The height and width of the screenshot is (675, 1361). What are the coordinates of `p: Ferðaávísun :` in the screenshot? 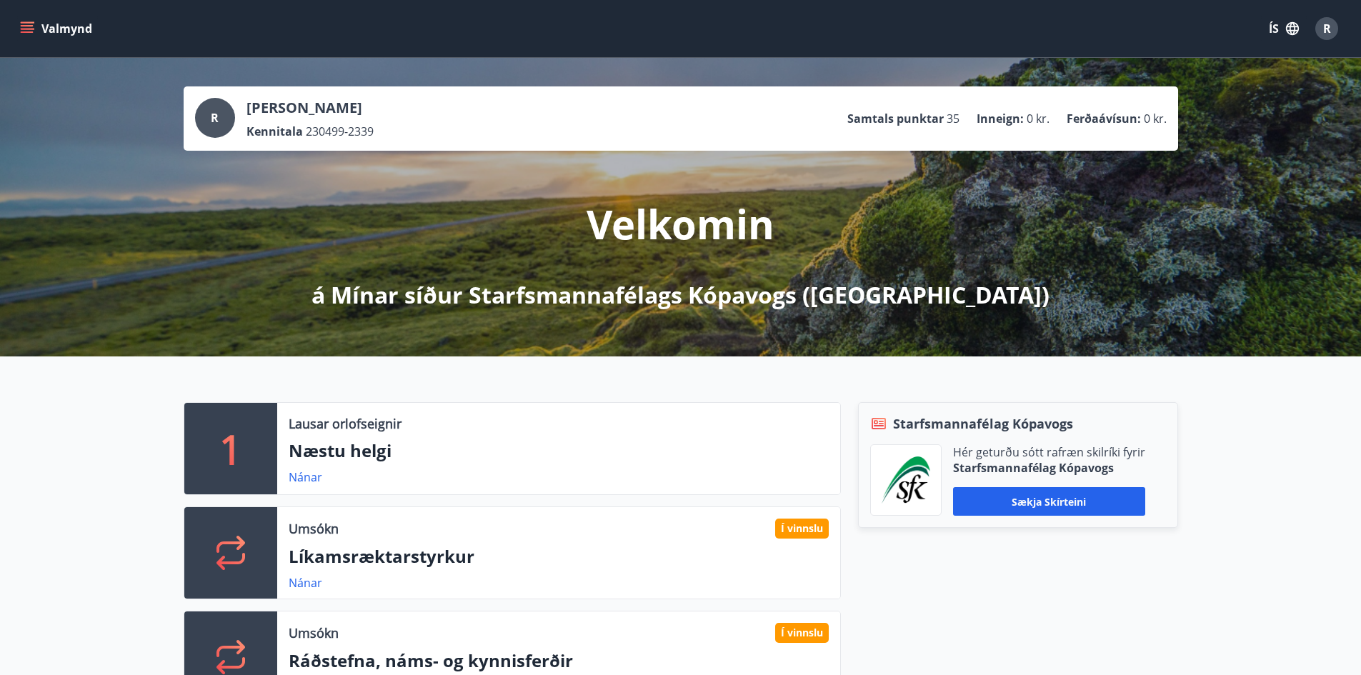 It's located at (1104, 119).